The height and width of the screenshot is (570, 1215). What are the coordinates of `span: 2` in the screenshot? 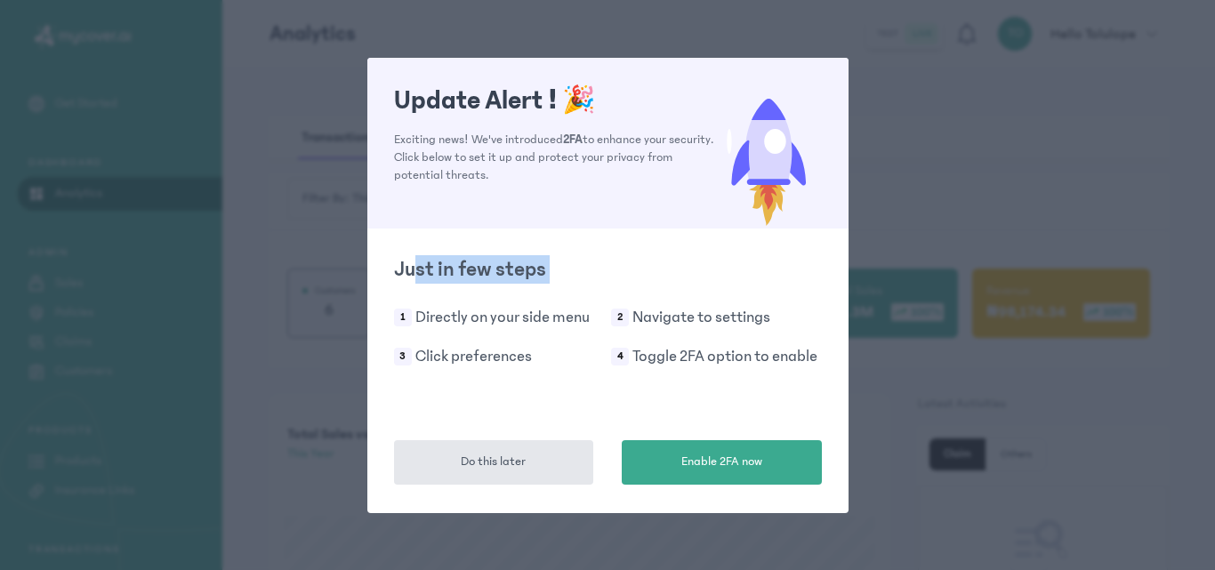 It's located at (620, 318).